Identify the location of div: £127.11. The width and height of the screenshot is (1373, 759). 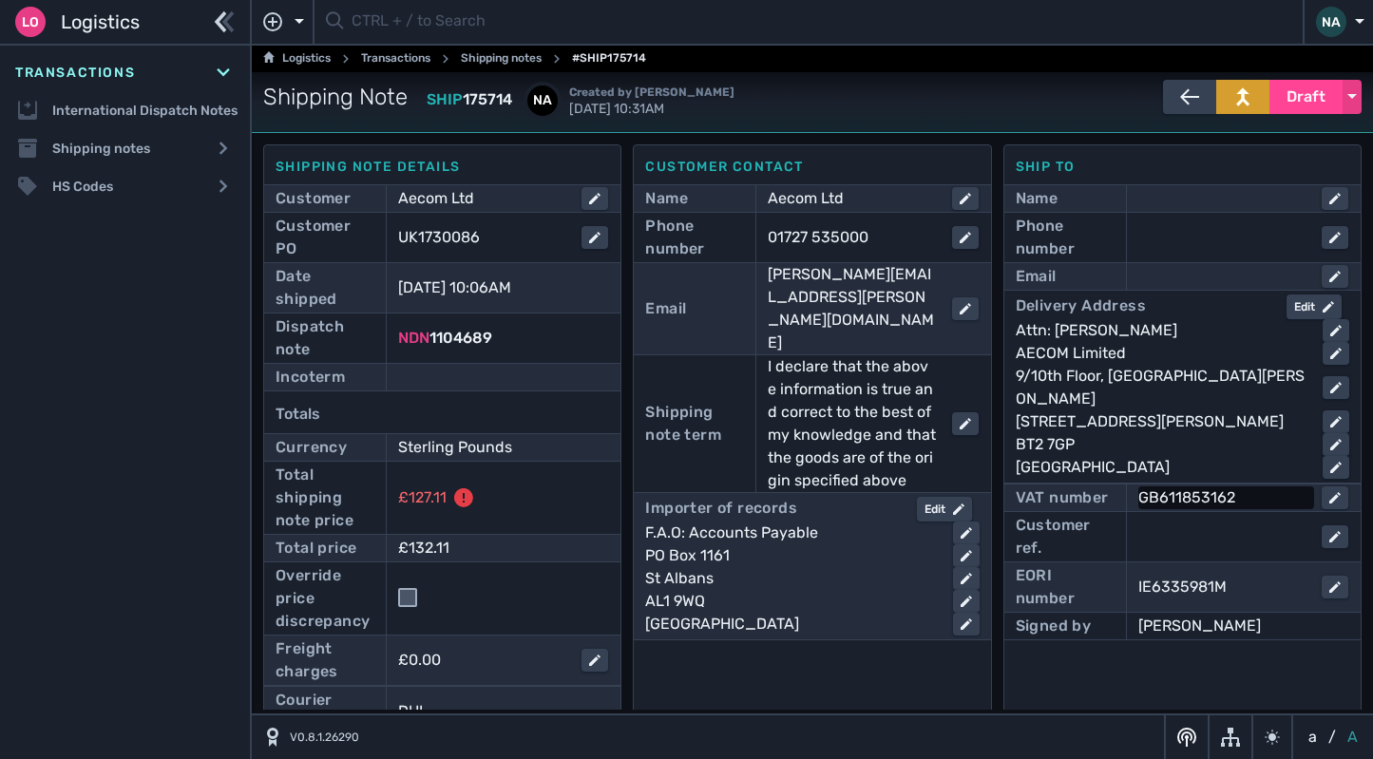
(422, 498).